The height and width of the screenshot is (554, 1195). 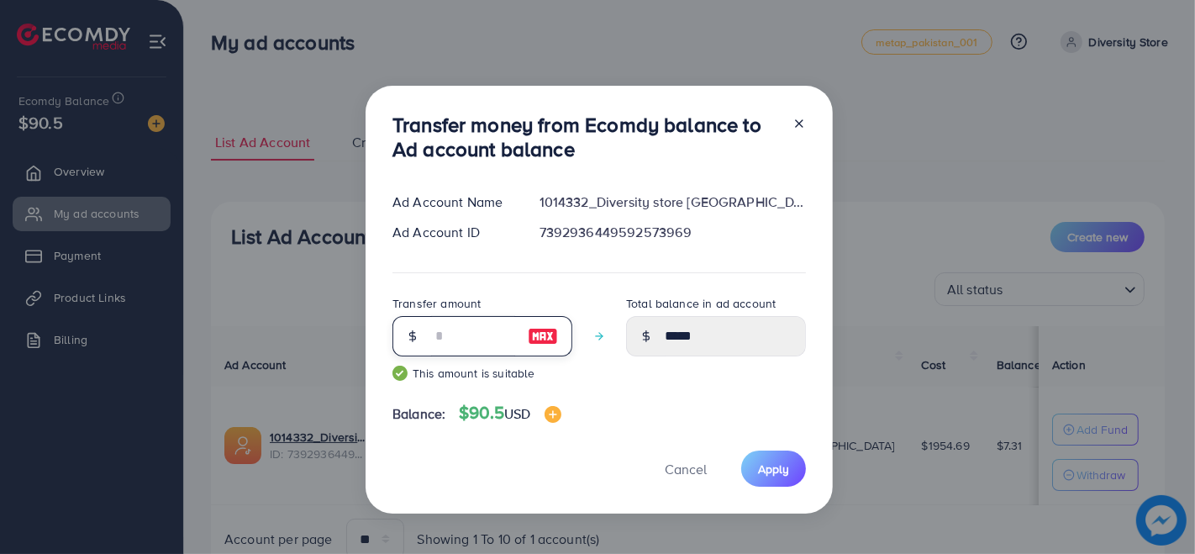 I want to click on small: This amount is suitable, so click(x=483, y=373).